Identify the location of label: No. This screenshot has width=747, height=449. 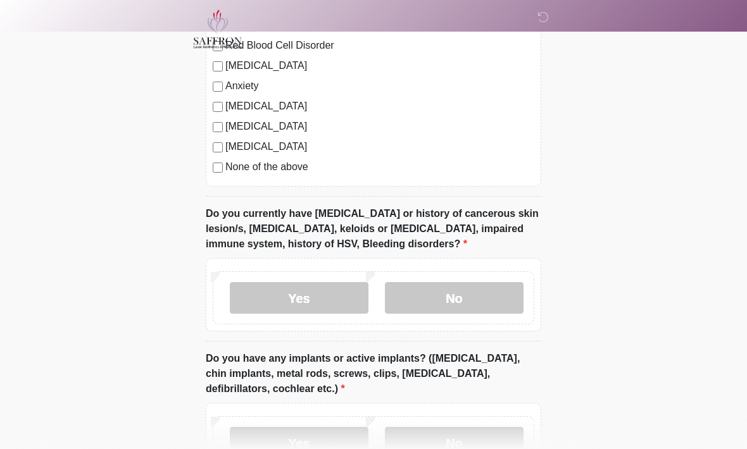
(454, 298).